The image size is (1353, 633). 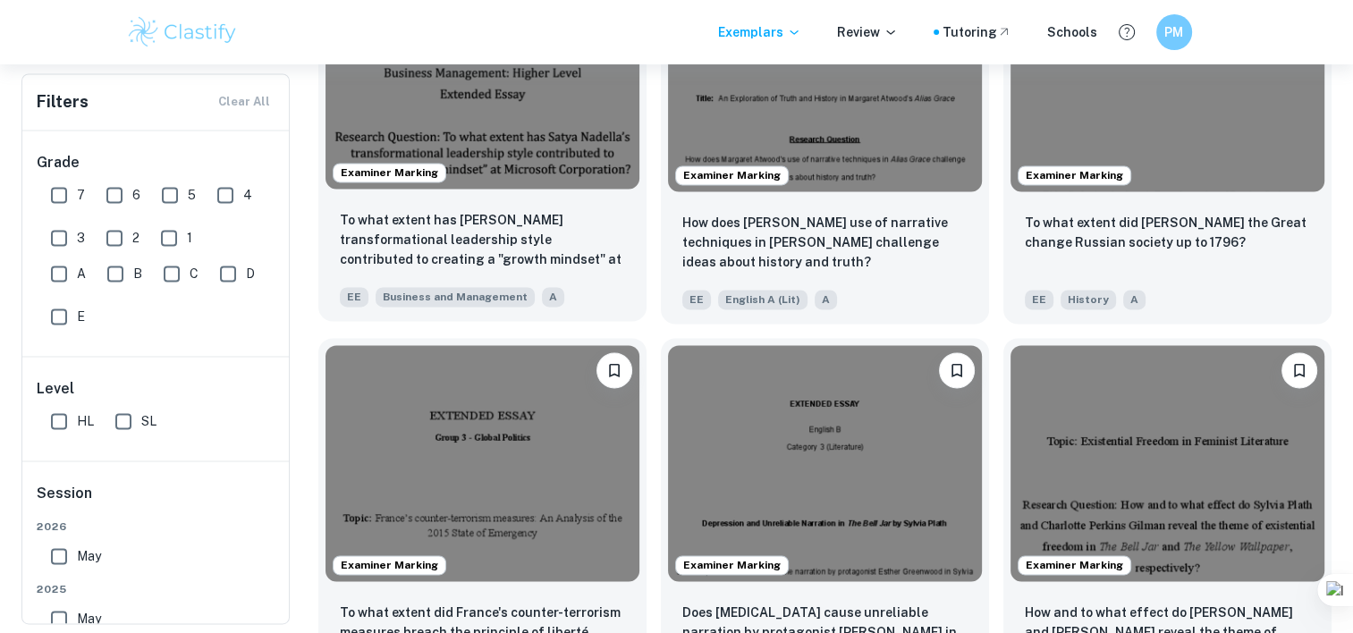 What do you see at coordinates (250, 274) in the screenshot?
I see `span: D` at bounding box center [250, 274].